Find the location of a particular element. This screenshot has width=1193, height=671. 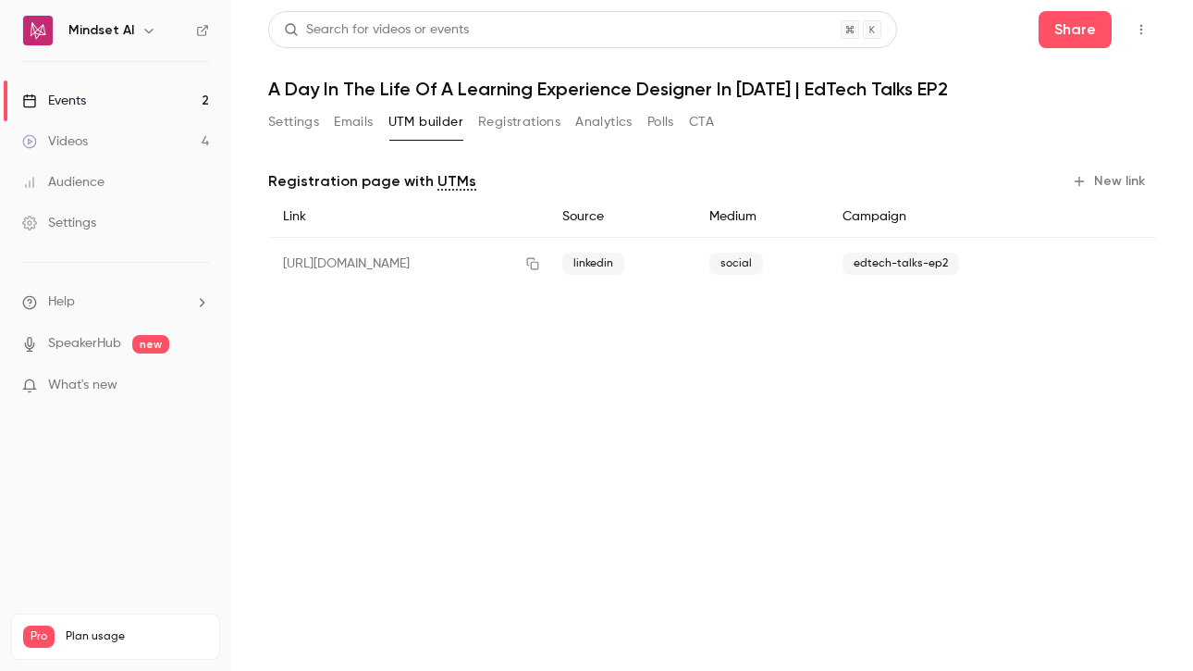

h6: Mindset AI is located at coordinates (101, 31).